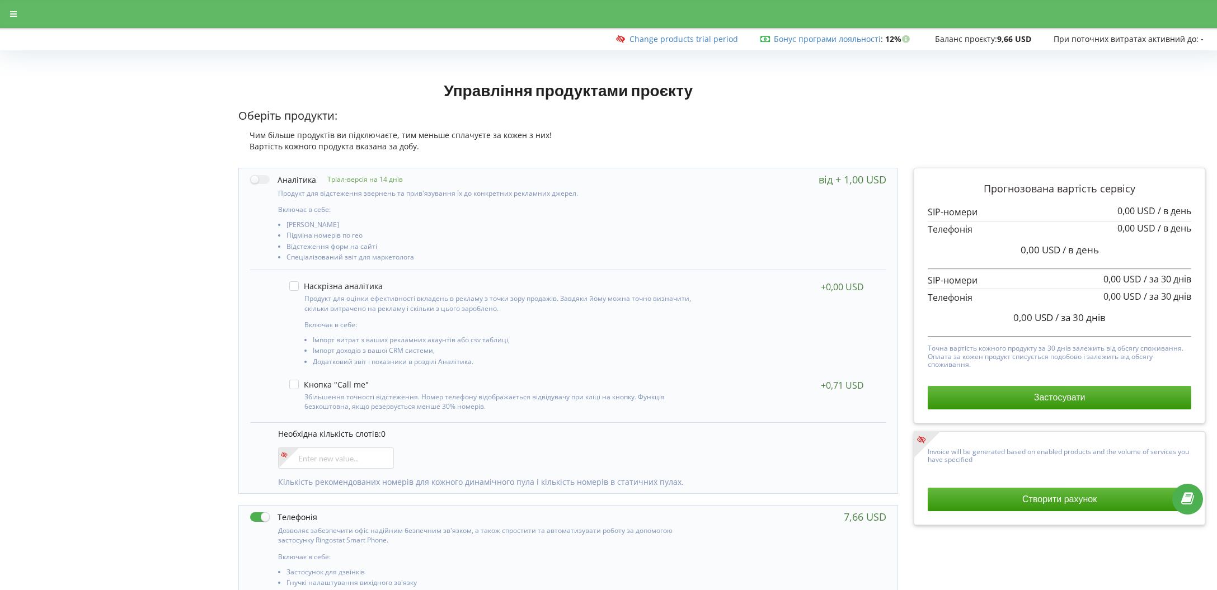 This screenshot has width=1217, height=590. I want to click on div: 7,66 USD, so click(865, 517).